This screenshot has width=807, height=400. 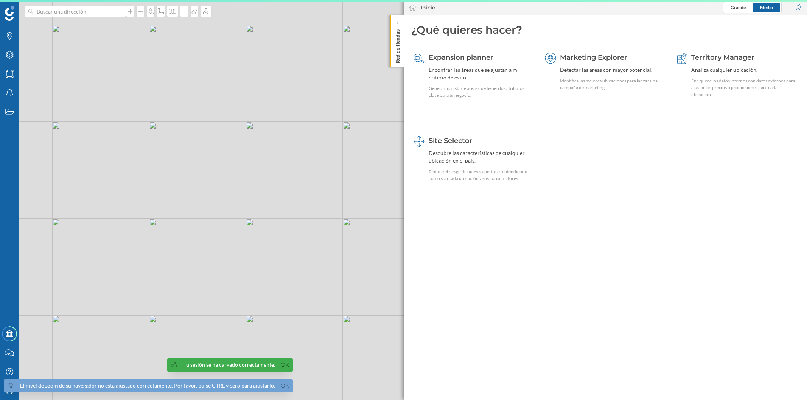 What do you see at coordinates (593, 57) in the screenshot?
I see `span: Marketing Explorer` at bounding box center [593, 57].